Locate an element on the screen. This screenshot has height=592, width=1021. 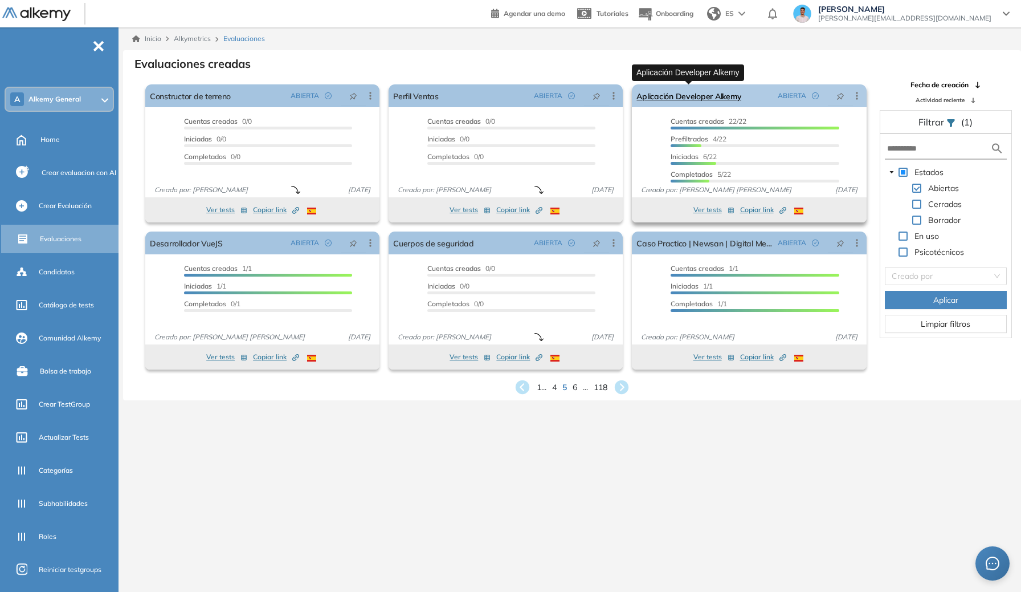
a: Constructor de terreno is located at coordinates (190, 96).